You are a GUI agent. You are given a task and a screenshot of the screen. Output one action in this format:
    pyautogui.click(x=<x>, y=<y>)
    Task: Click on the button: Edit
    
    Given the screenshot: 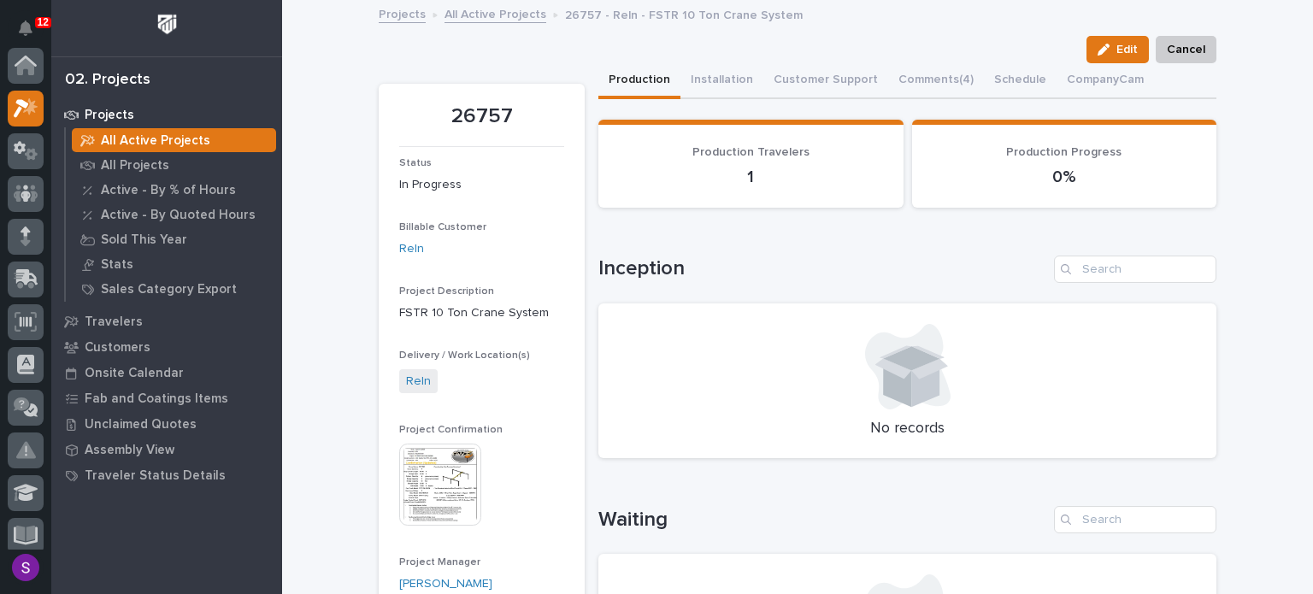 What is the action you would take?
    pyautogui.click(x=1117, y=50)
    